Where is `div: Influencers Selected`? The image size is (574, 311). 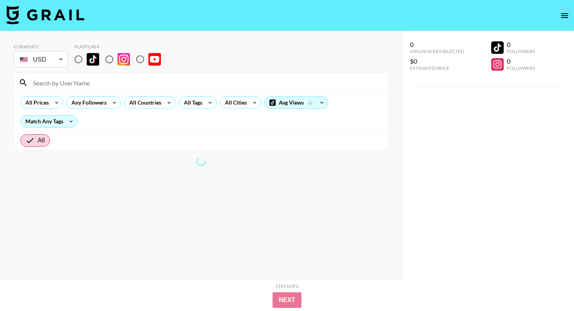
div: Influencers Selected is located at coordinates (437, 51).